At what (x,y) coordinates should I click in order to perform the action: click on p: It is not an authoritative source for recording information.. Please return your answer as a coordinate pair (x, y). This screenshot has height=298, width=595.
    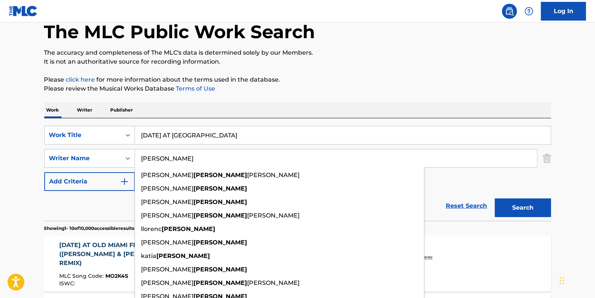
    Looking at the image, I should click on (298, 62).